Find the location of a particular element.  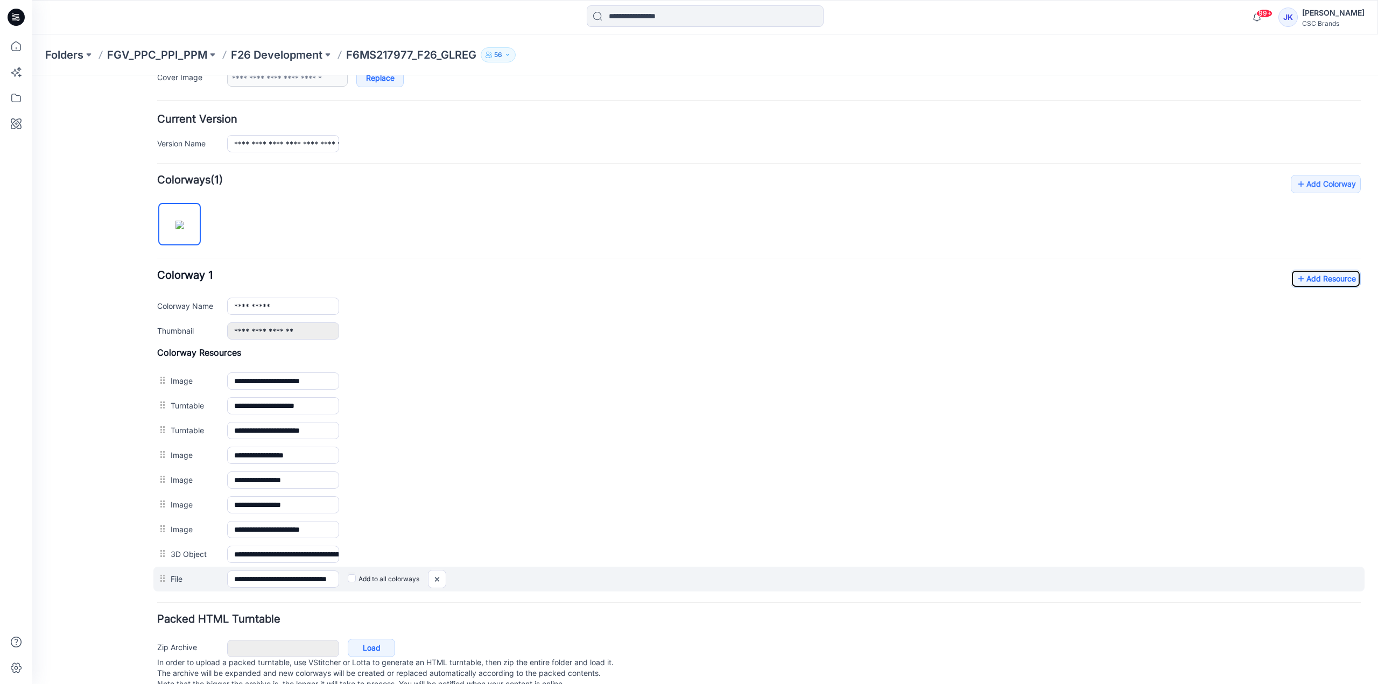

div: CSC Brands is located at coordinates (1333, 23).